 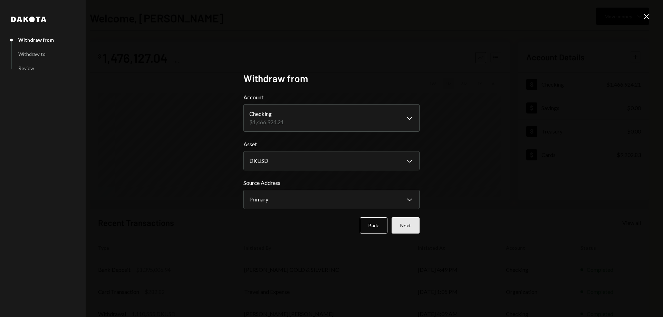 I want to click on button: Account, so click(x=331, y=118).